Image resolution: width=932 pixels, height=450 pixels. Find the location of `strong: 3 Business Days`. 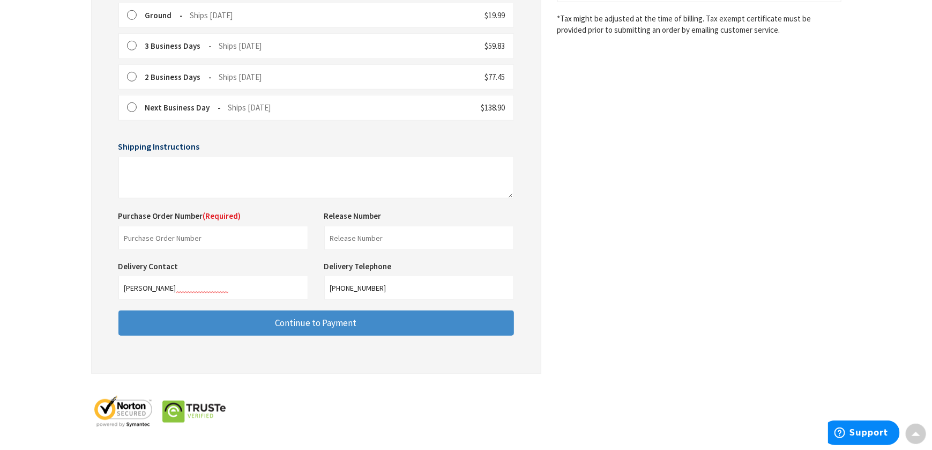

strong: 3 Business Days is located at coordinates (178, 46).